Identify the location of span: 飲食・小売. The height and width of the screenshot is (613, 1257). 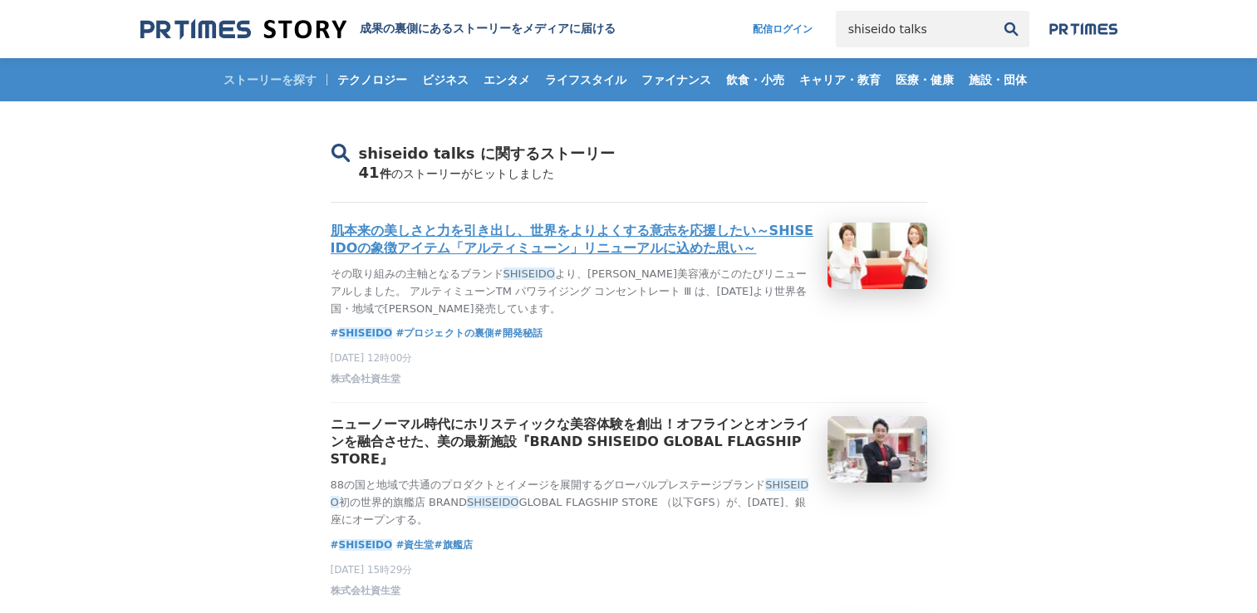
(755, 80).